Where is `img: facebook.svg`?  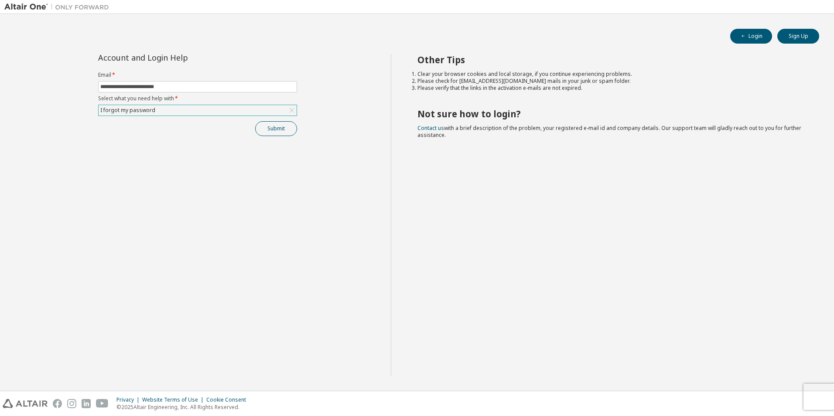 img: facebook.svg is located at coordinates (57, 403).